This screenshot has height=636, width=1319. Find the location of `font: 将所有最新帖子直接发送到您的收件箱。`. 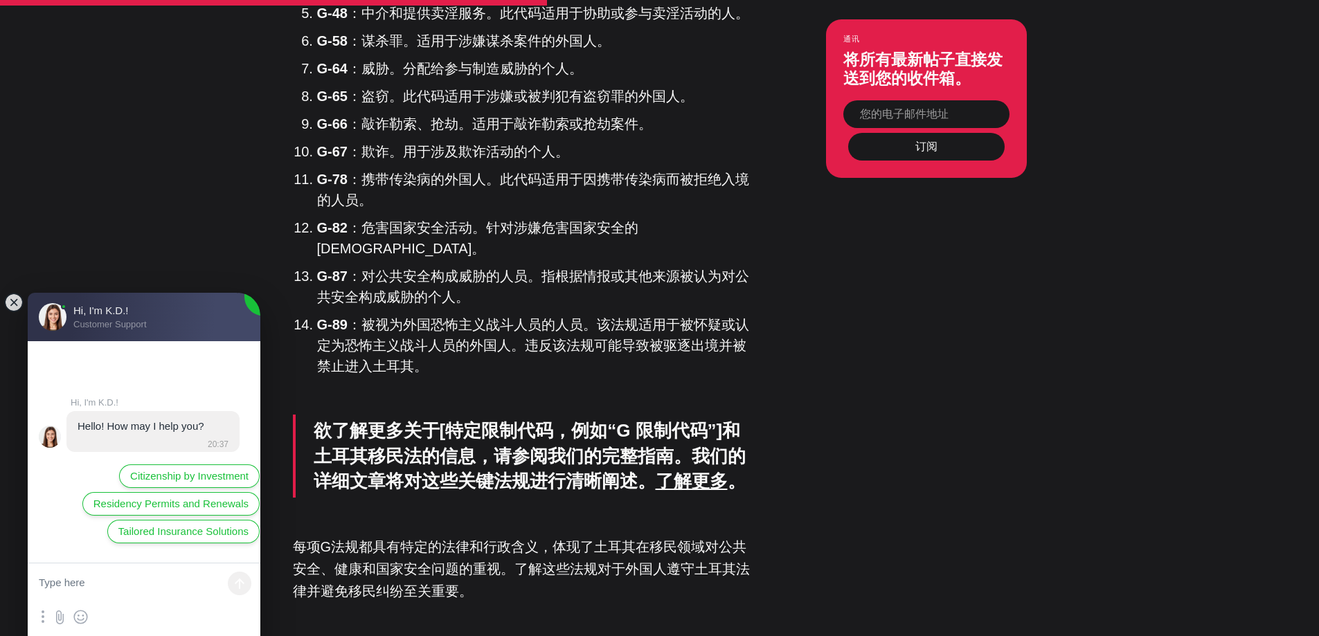

font: 将所有最新帖子直接发送到您的收件箱。 is located at coordinates (923, 69).